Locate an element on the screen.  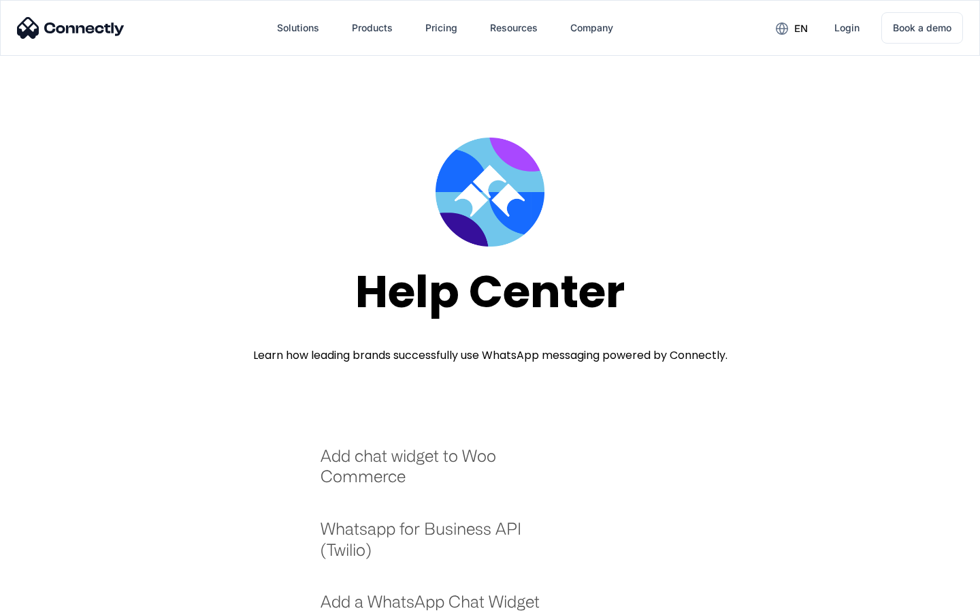
div: Resources is located at coordinates (514, 28).